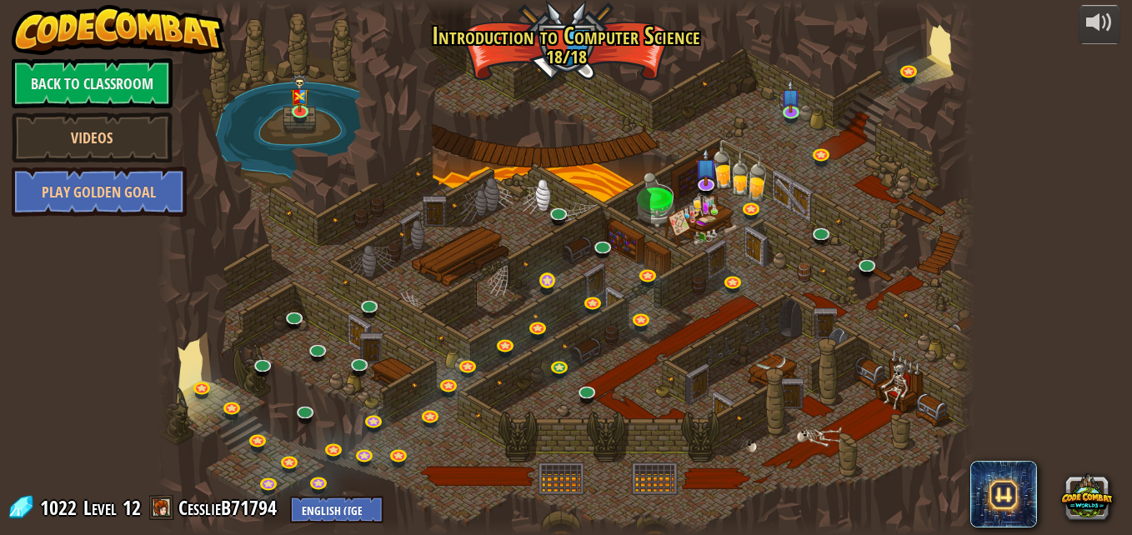 The width and height of the screenshot is (1132, 535). I want to click on img: CodeCombat - Learn how to code by playing a game, so click(118, 30).